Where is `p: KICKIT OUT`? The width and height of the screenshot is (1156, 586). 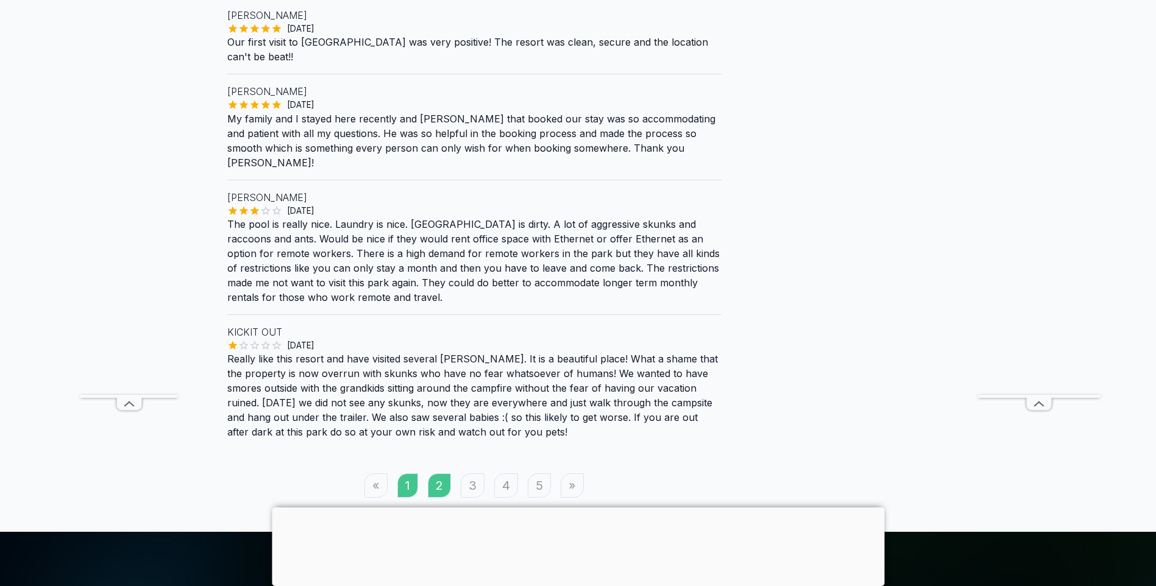
p: KICKIT OUT is located at coordinates (474, 332).